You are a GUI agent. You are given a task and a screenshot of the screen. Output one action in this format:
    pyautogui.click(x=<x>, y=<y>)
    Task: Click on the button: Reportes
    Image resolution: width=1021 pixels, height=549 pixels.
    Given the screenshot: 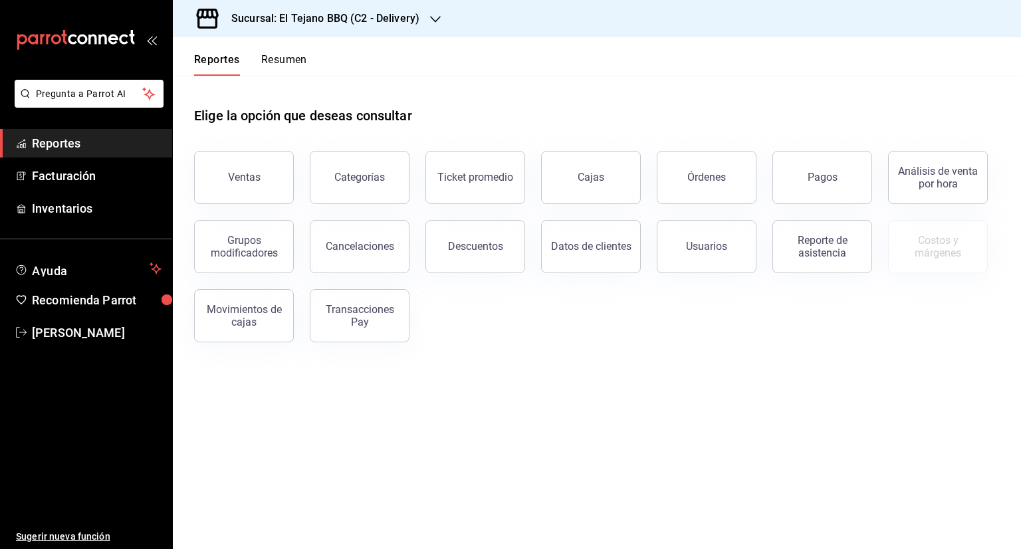 What is the action you would take?
    pyautogui.click(x=217, y=65)
    